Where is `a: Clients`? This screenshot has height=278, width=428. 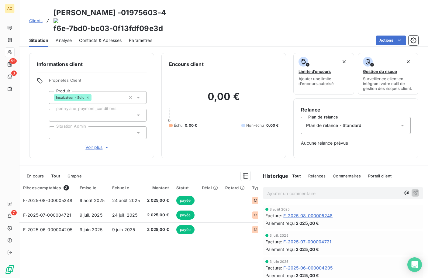
a: Clients is located at coordinates (36, 21).